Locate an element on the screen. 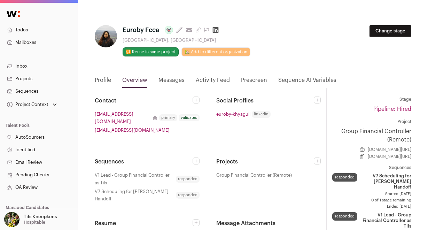 The image size is (428, 230). a: Group Financial Controller (Remote) is located at coordinates (372, 136).